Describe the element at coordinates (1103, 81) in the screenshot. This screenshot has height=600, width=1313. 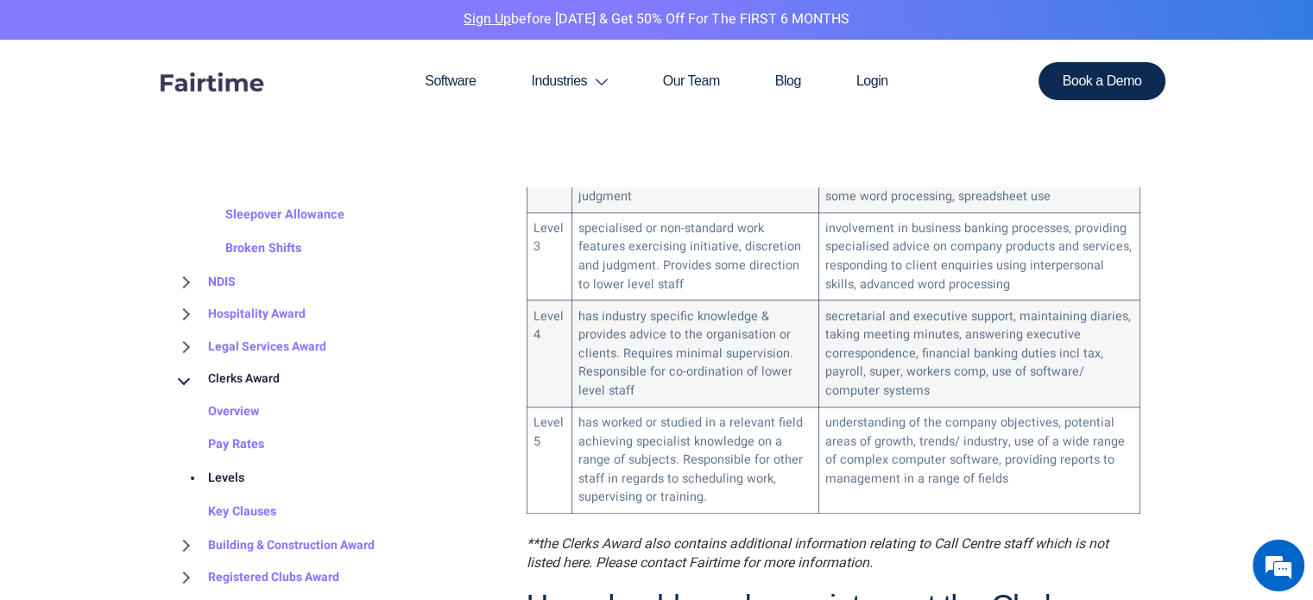
I see `a: Book a Demo` at that location.